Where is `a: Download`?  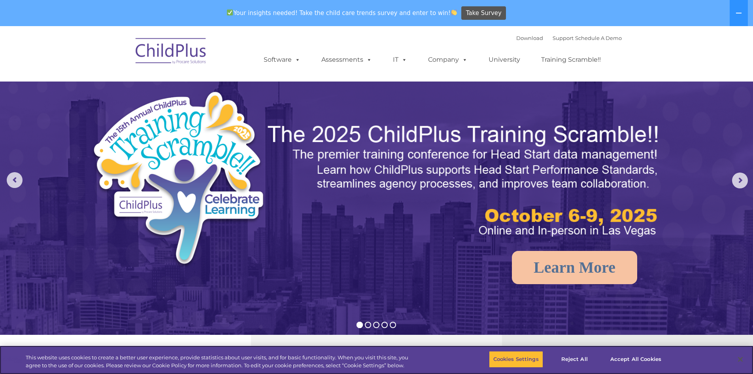 a: Download is located at coordinates (530, 38).